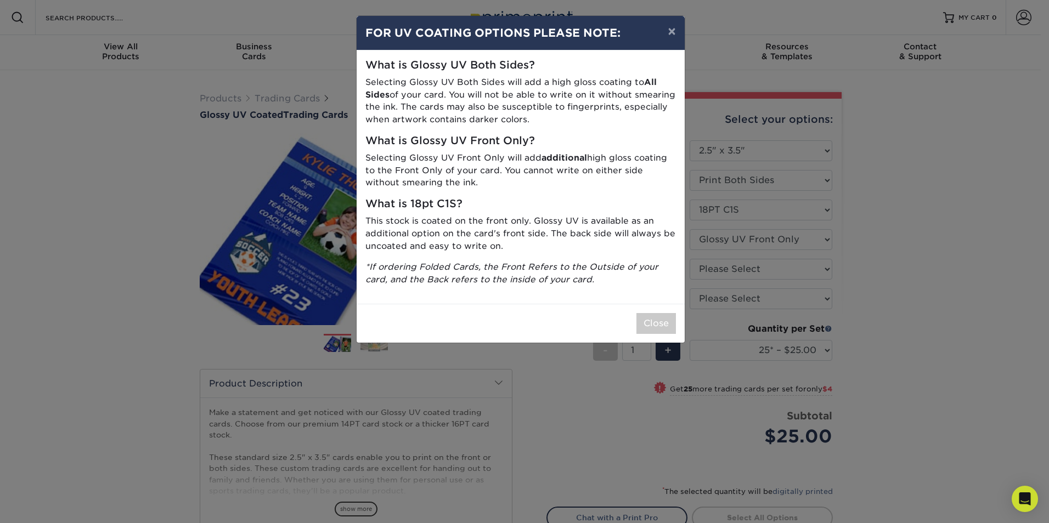  What do you see at coordinates (512, 273) in the screenshot?
I see `i: *If ordering Folded Cards, the Front Refers to the Outside of your card, and the Back refers to t...` at bounding box center [512, 273].